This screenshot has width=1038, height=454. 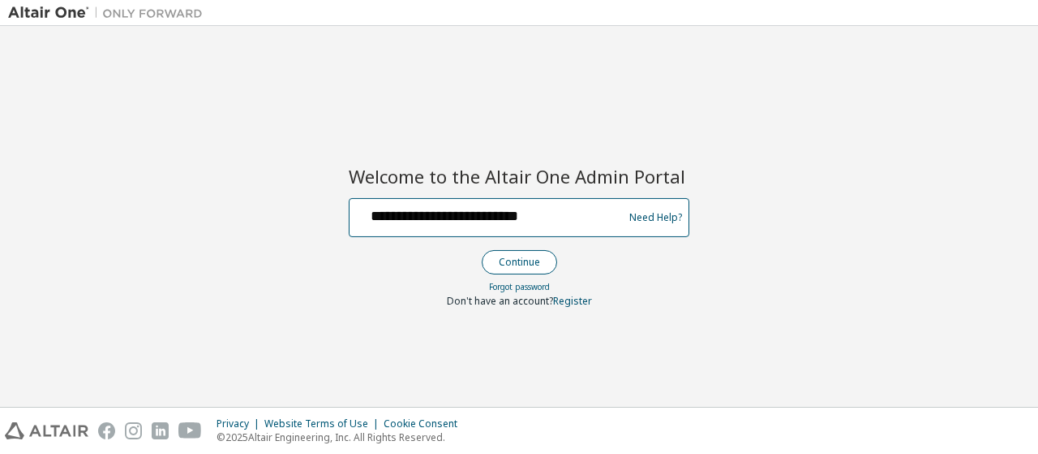 I want to click on img: linkedin.svg, so click(x=160, y=430).